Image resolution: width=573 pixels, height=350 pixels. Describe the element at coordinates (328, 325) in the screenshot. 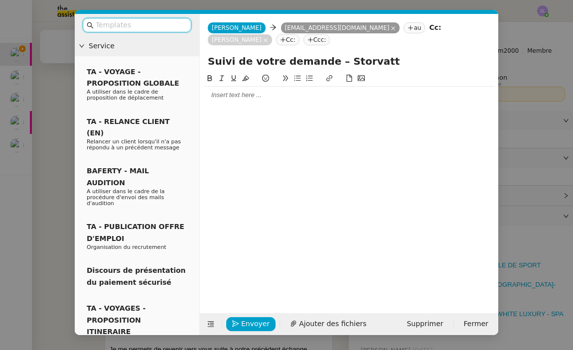

I see `button: Ajouter des fichiers` at that location.